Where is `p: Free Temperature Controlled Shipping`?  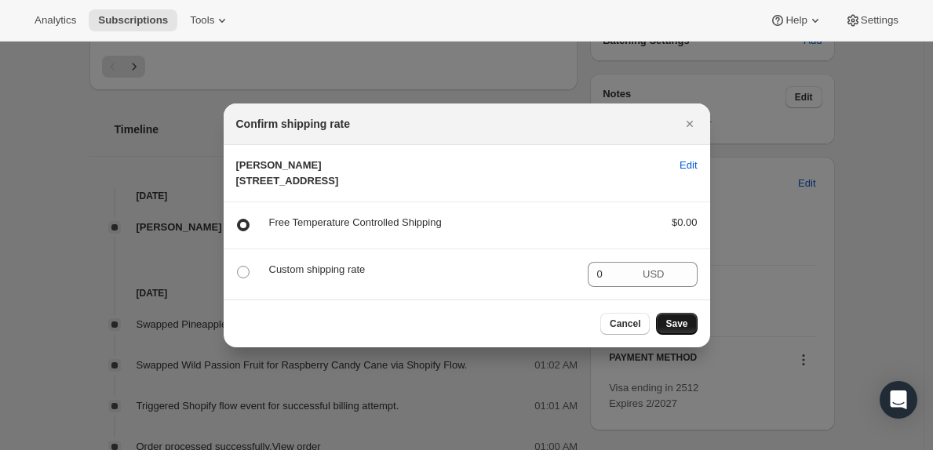 p: Free Temperature Controlled Shipping is located at coordinates (457, 223).